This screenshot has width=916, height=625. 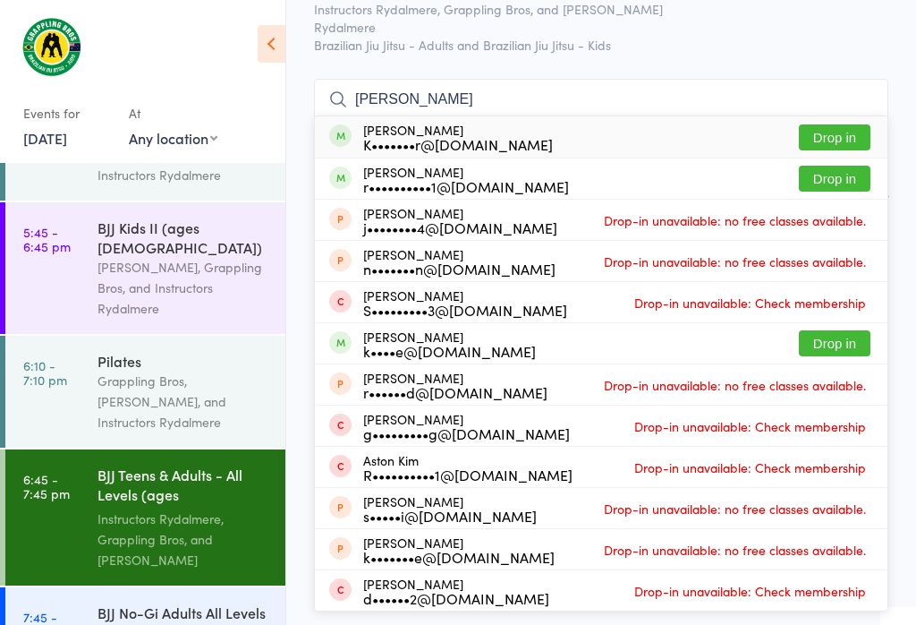 I want to click on span: Rydalmere, so click(x=587, y=27).